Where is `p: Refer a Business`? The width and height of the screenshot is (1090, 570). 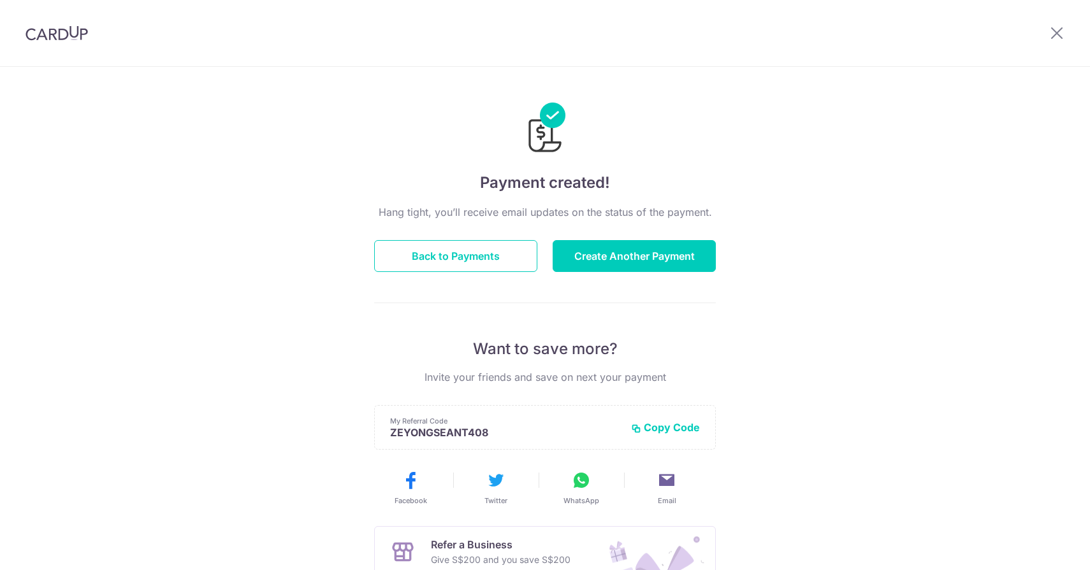 p: Refer a Business is located at coordinates (500, 545).